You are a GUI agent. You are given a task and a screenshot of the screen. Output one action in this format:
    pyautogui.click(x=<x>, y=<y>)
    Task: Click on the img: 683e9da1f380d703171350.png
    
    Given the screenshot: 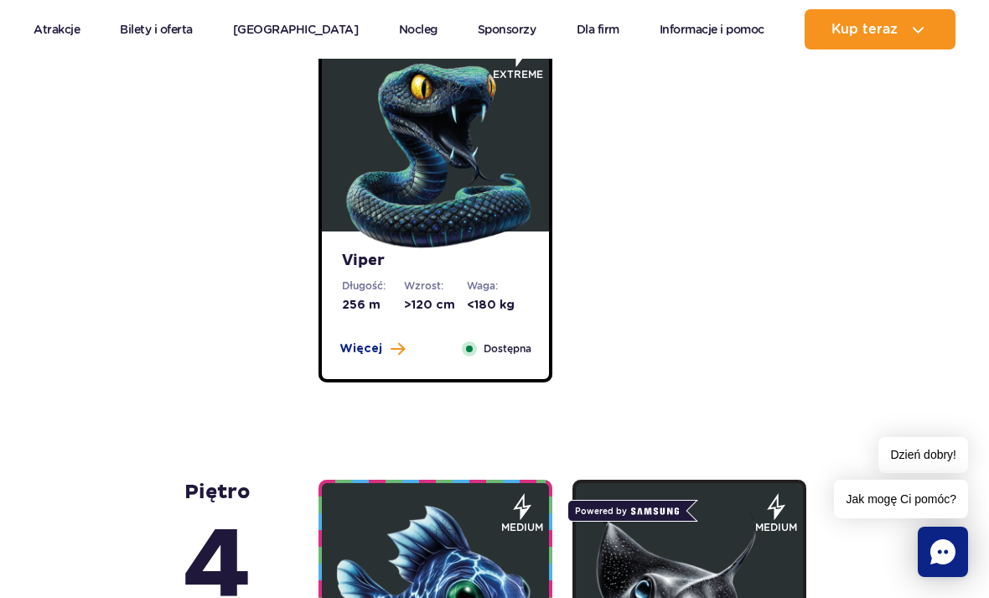 What is the action you would take?
    pyautogui.click(x=436, y=152)
    